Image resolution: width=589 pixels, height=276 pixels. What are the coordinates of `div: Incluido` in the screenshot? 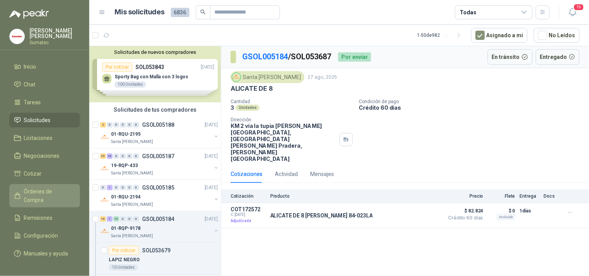 It's located at (505, 217).